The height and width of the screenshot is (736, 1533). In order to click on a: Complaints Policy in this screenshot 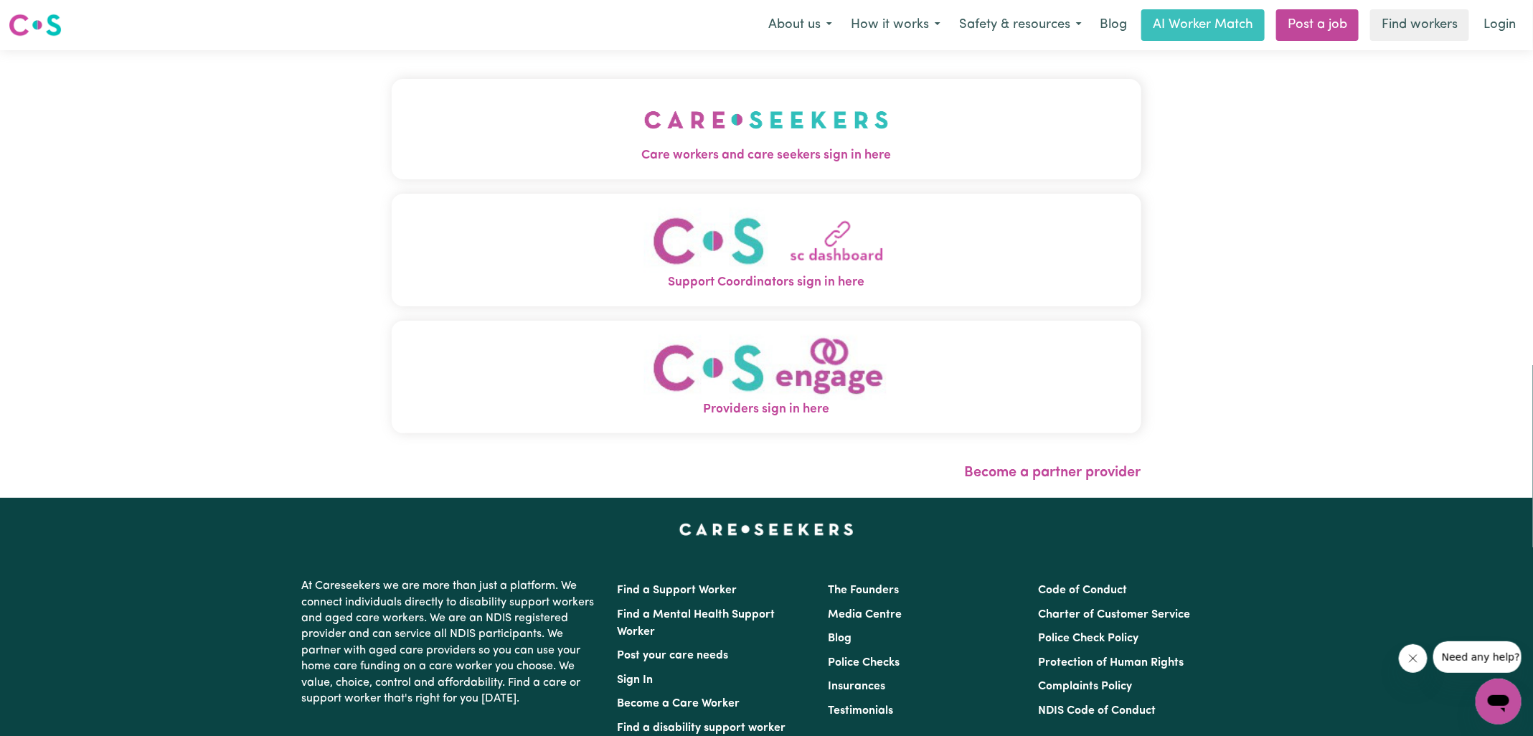, I will do `click(1084, 686)`.